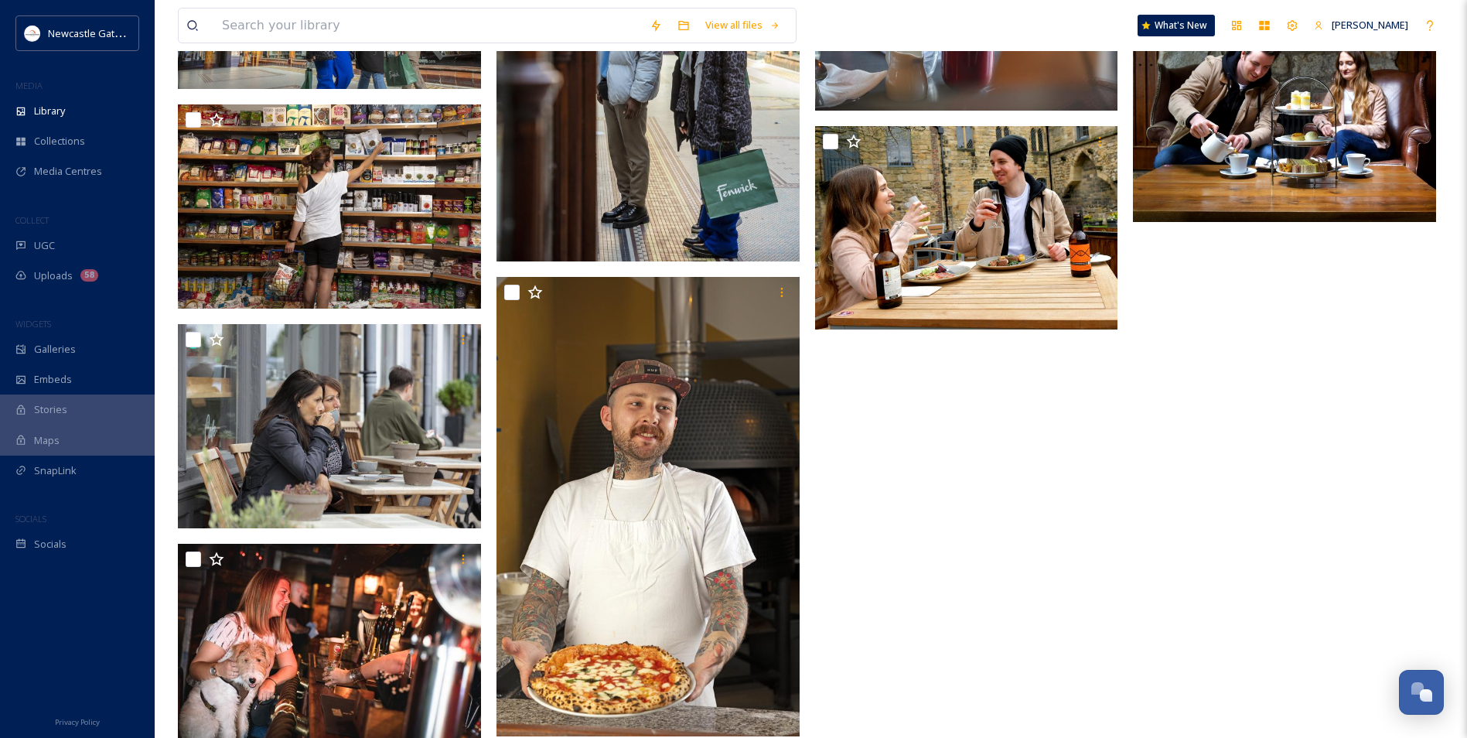  Describe the element at coordinates (428, 26) in the screenshot. I see `input: Search your library` at that location.